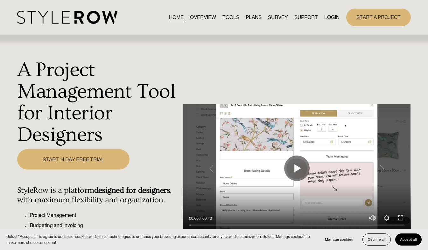 The height and width of the screenshot is (250, 428). What do you see at coordinates (332, 17) in the screenshot?
I see `a: LOGIN` at bounding box center [332, 17].